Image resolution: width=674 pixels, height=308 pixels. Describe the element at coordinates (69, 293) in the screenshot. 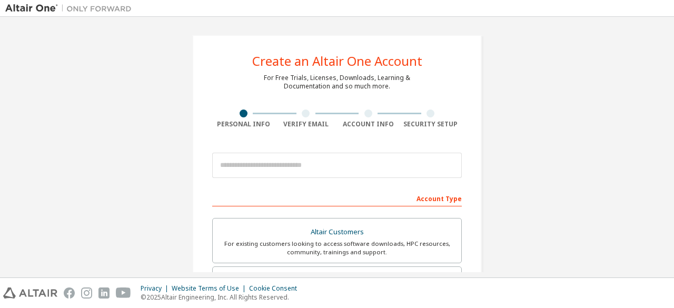

I see `img: facebook.svg` at that location.